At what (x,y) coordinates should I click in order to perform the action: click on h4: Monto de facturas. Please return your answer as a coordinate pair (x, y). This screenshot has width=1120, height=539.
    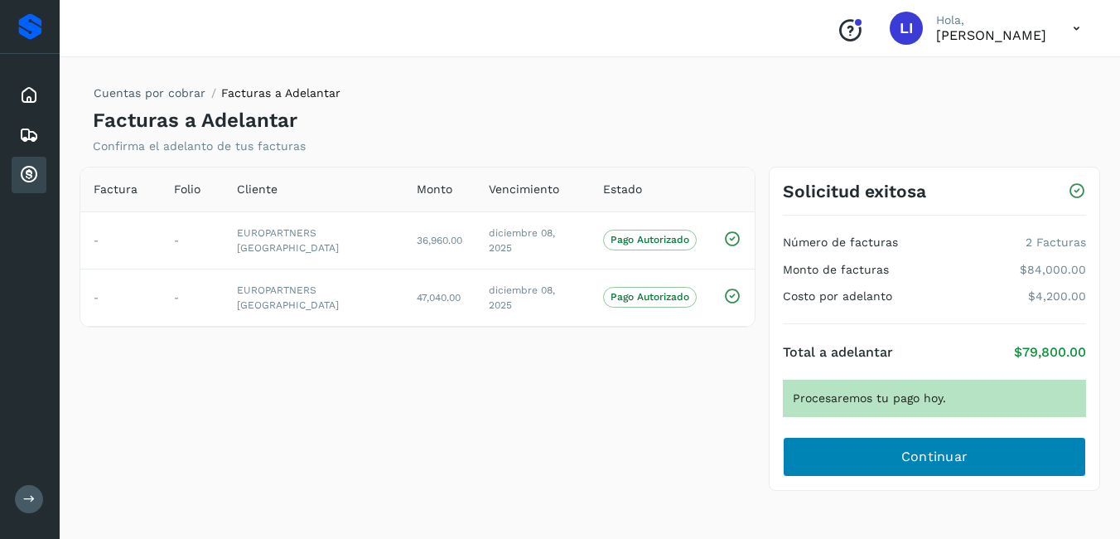
    Looking at the image, I should click on (836, 269).